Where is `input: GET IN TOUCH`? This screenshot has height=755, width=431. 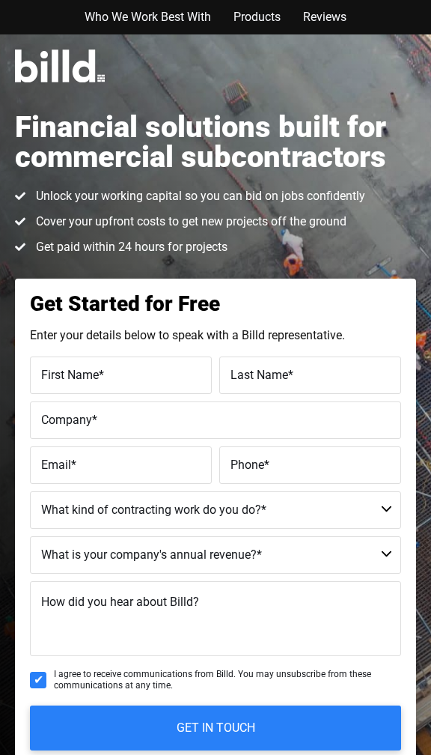
input: GET IN TOUCH is located at coordinates (216, 728).